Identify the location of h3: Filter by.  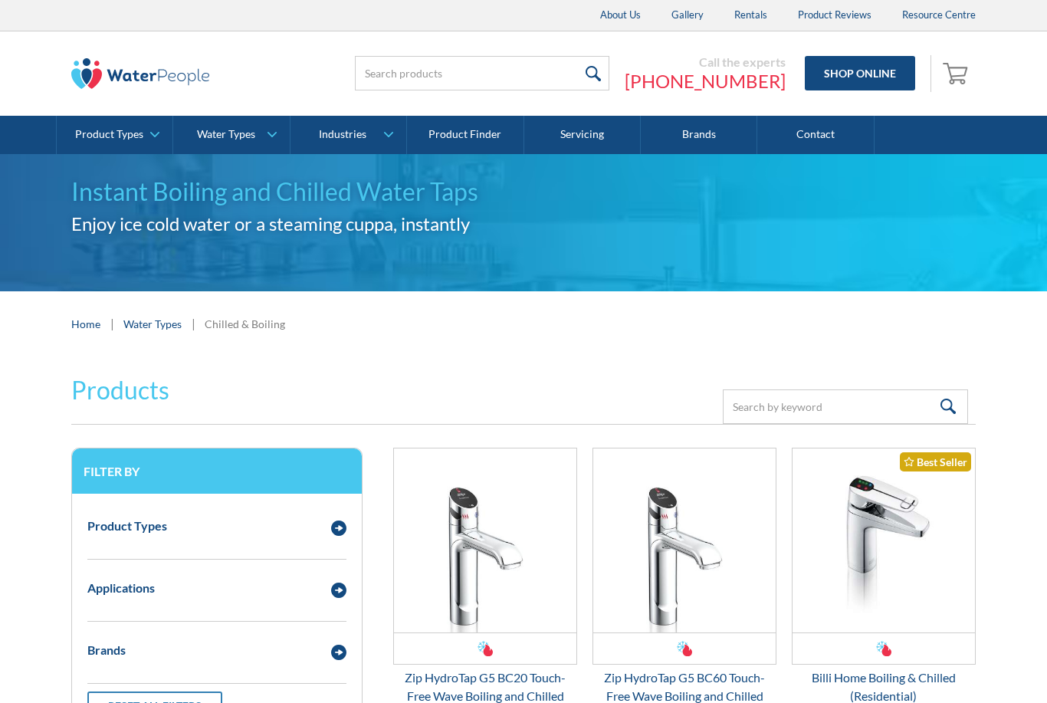
(217, 471).